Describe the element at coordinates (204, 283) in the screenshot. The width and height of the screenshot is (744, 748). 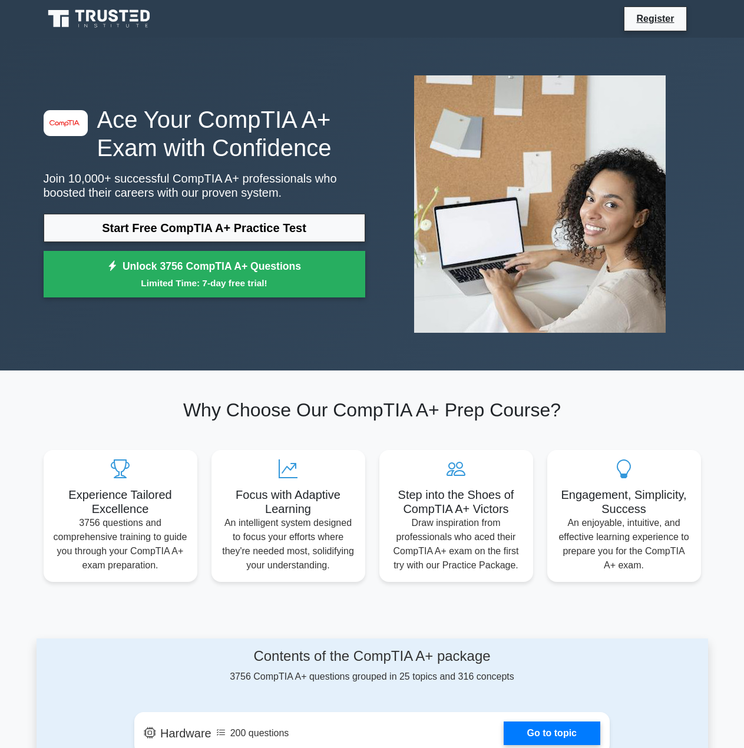
I see `small: Limited Time: 7-day free trial!` at that location.